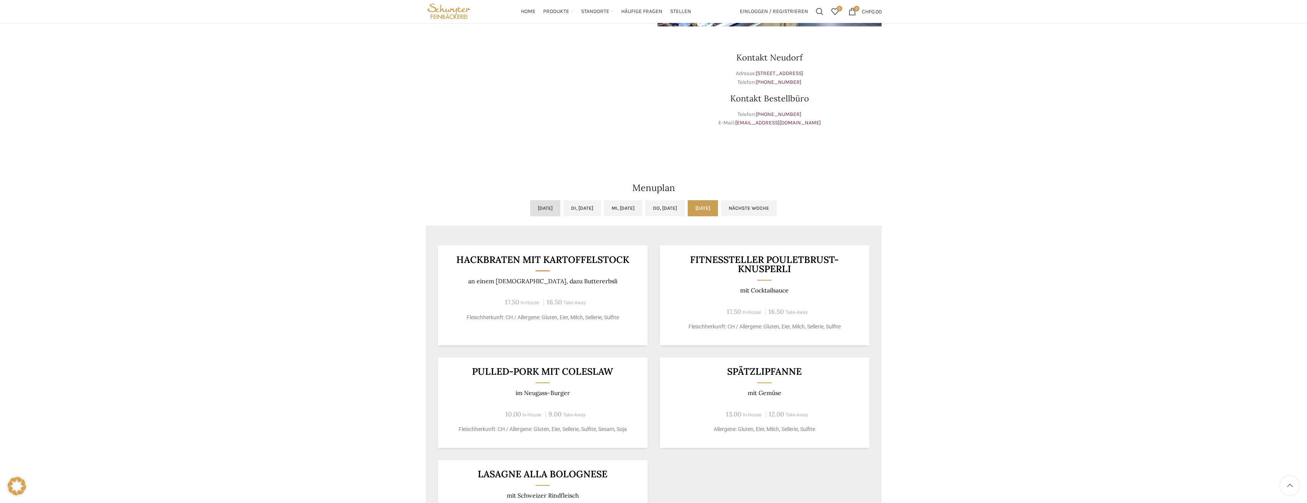 This screenshot has height=503, width=1307. Describe the element at coordinates (734, 414) in the screenshot. I see `span: 13.00` at that location.